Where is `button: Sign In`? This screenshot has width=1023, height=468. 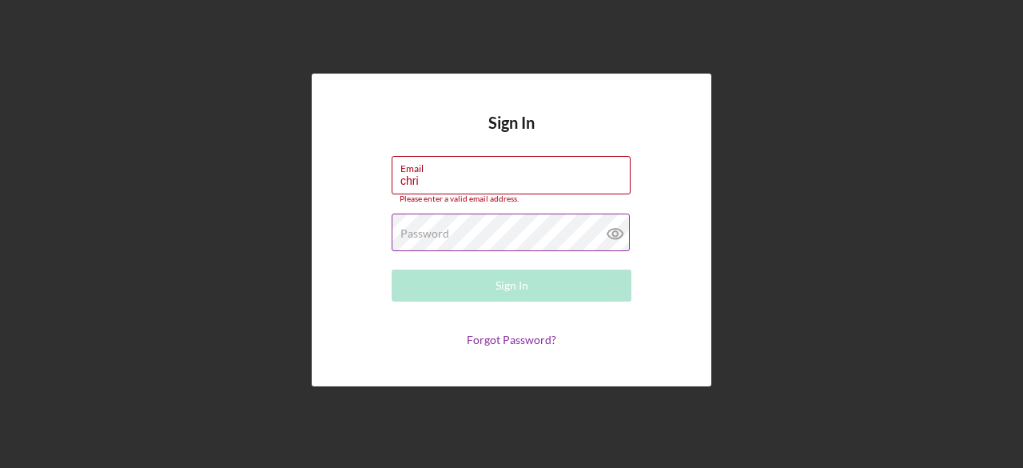
button: Sign In is located at coordinates (511, 285).